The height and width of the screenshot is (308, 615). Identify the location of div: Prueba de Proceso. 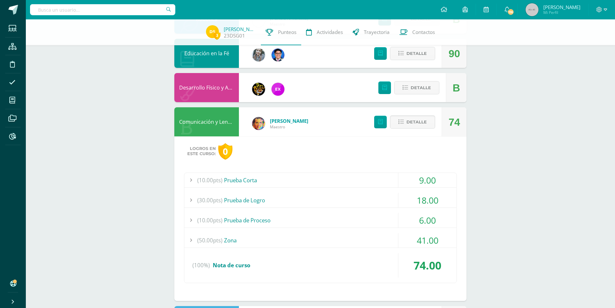
(320, 220).